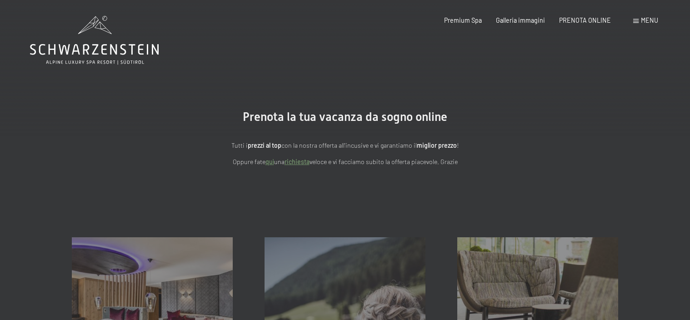  Describe the element at coordinates (463, 20) in the screenshot. I see `span: Premium Spa` at that location.